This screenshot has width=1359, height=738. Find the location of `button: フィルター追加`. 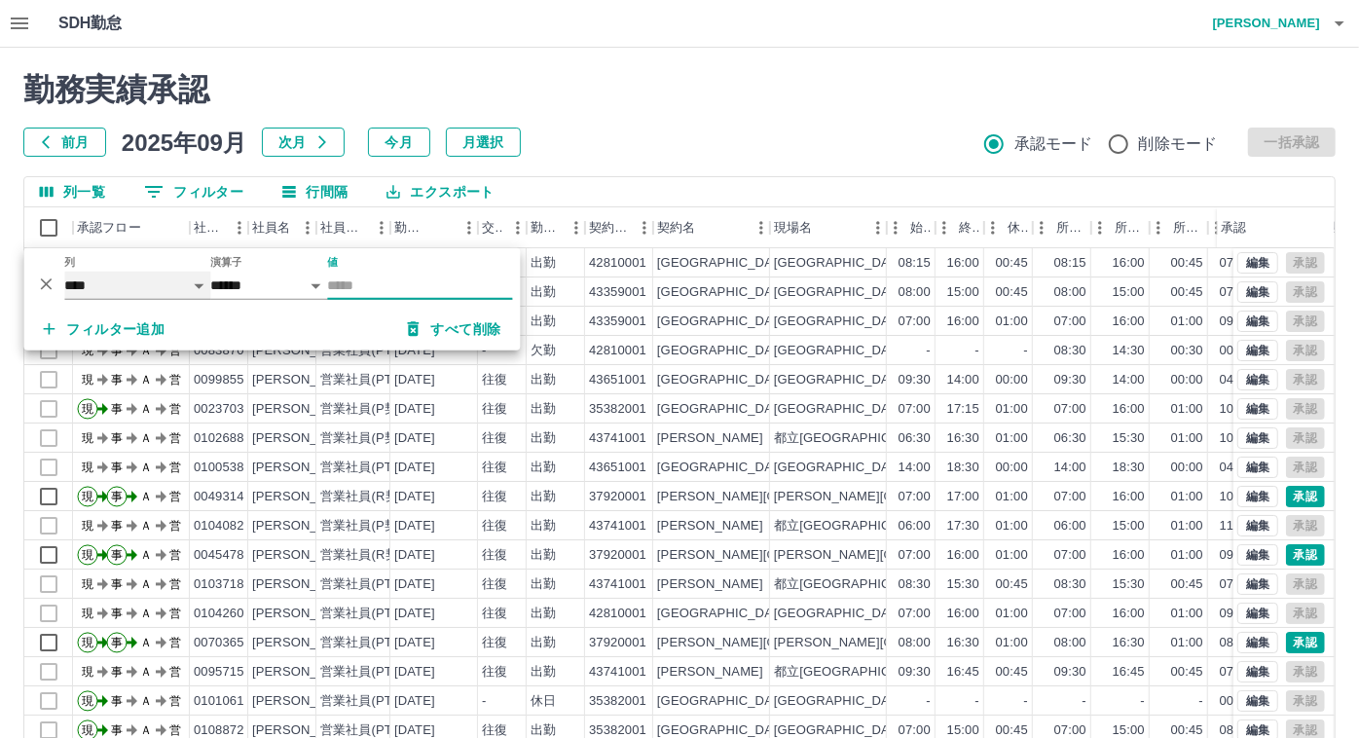

button: フィルター追加 is located at coordinates (103, 329).